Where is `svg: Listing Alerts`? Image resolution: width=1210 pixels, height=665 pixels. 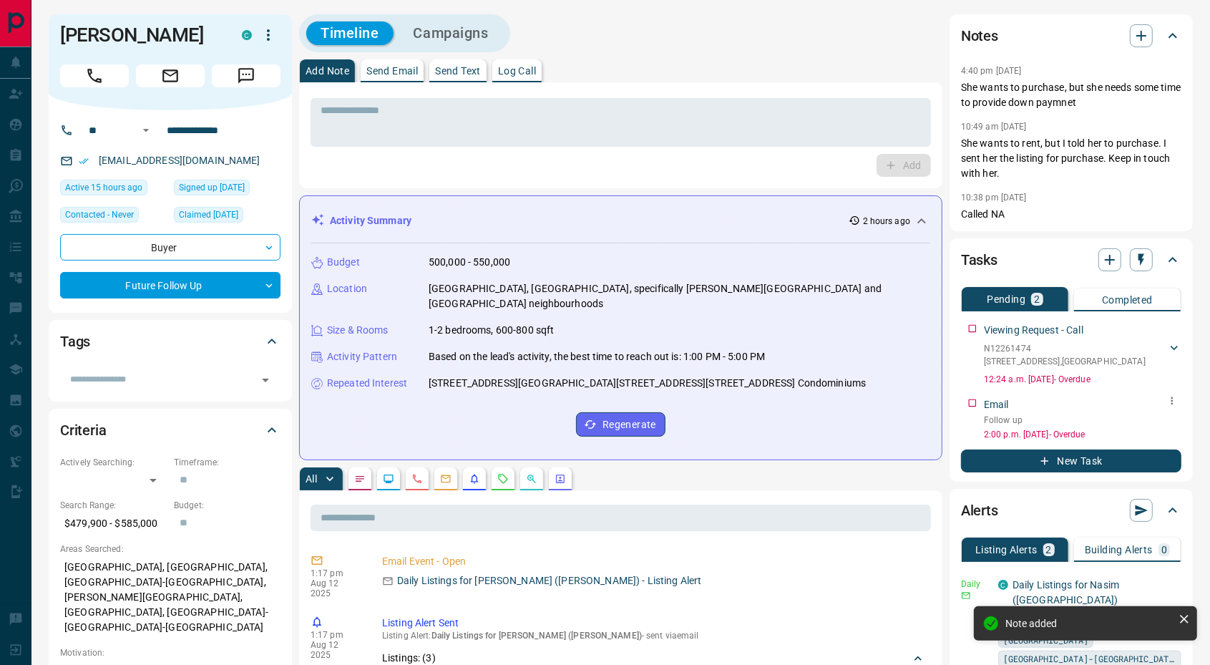
svg: Listing Alerts is located at coordinates (475, 479).